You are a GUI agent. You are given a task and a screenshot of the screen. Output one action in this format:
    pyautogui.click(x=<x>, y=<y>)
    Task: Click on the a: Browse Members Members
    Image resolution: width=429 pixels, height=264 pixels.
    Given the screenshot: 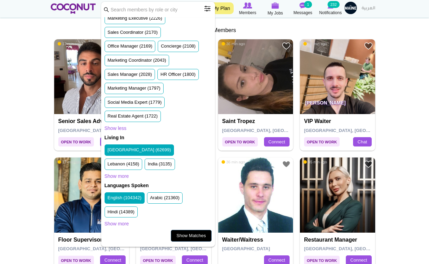 What is the action you would take?
    pyautogui.click(x=248, y=9)
    